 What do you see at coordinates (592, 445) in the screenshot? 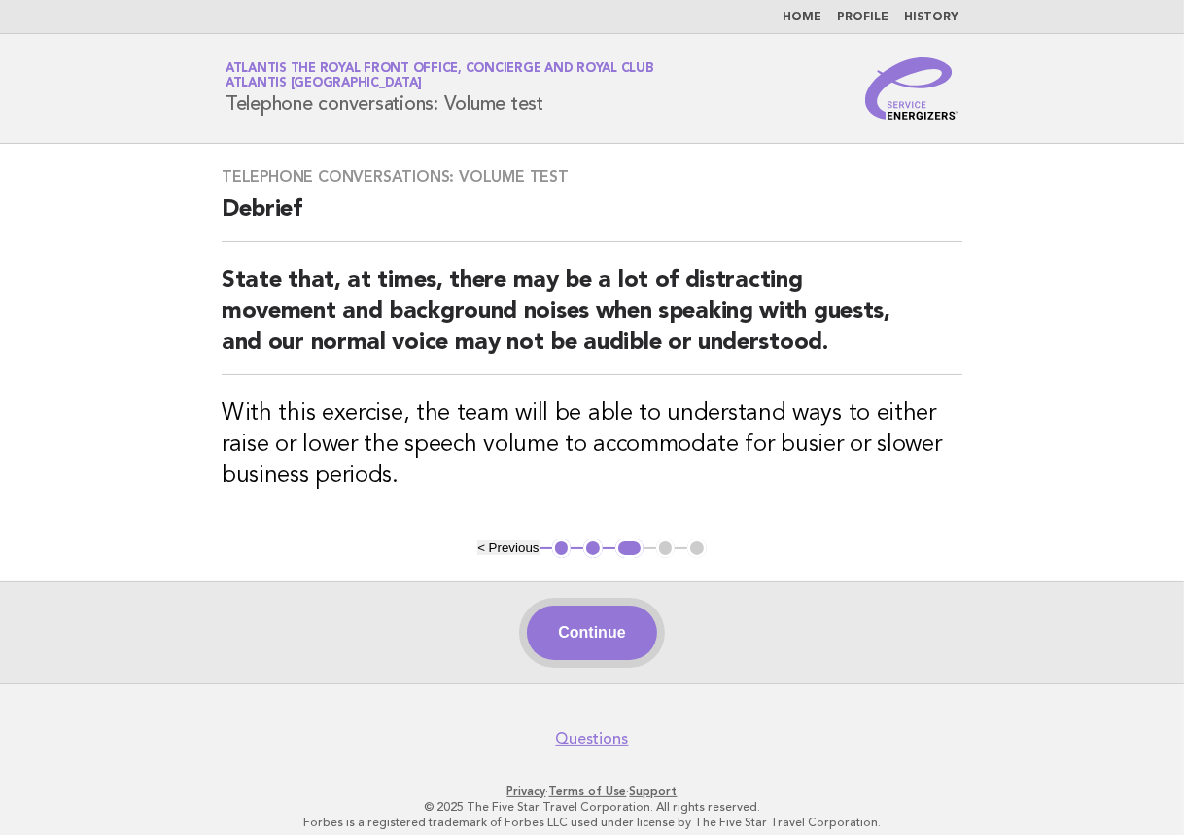
I see `h3: With this exercise, the team will be able to understand ways to either raise or lower the speech ...` at bounding box center [592, 445].